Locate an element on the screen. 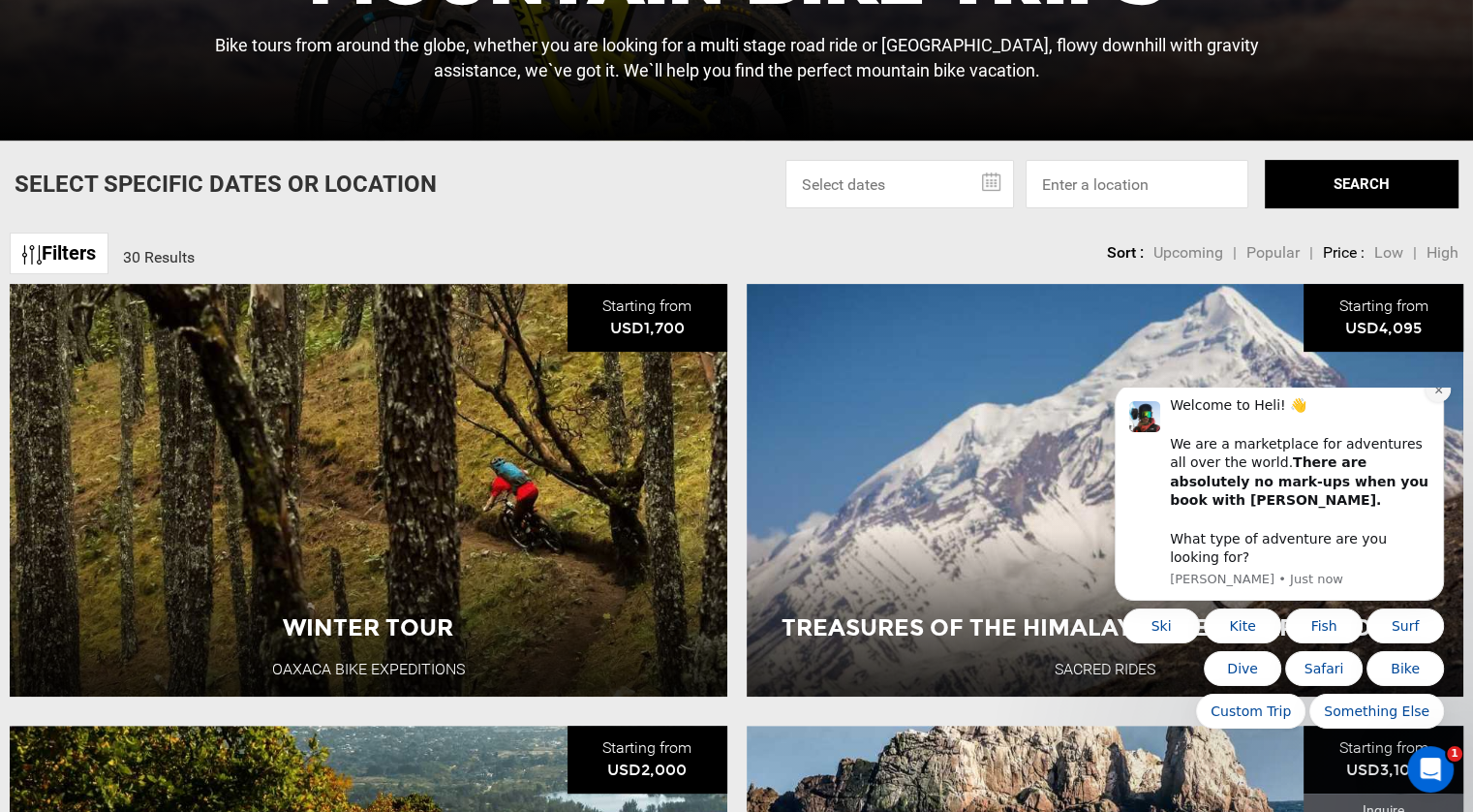  input: Enter a location is located at coordinates (1138, 185).